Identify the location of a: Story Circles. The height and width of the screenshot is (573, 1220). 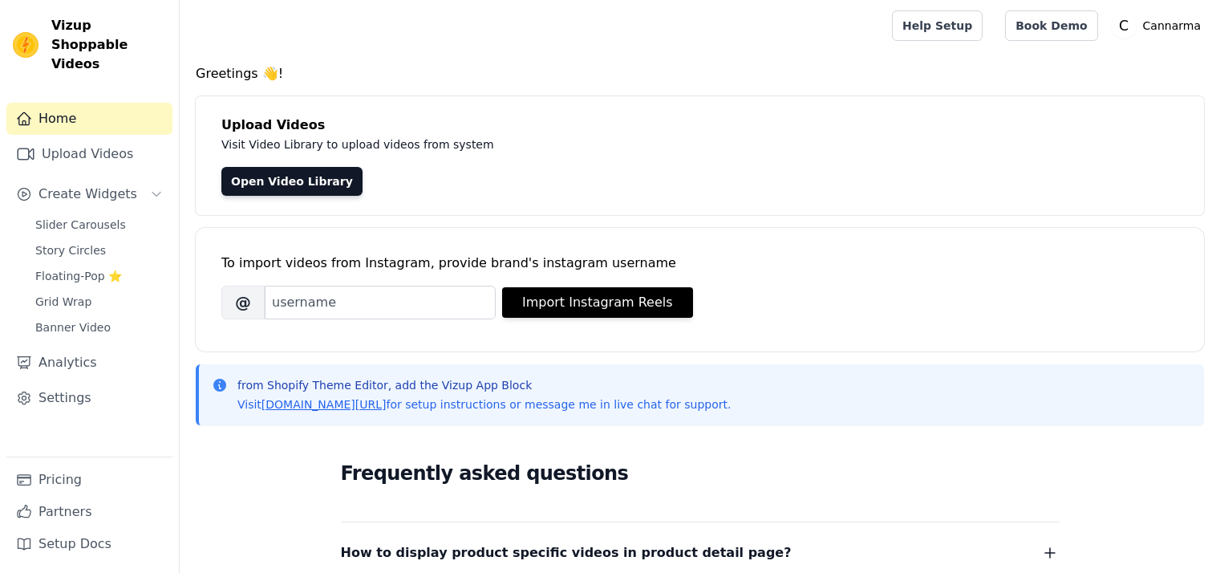
(99, 250).